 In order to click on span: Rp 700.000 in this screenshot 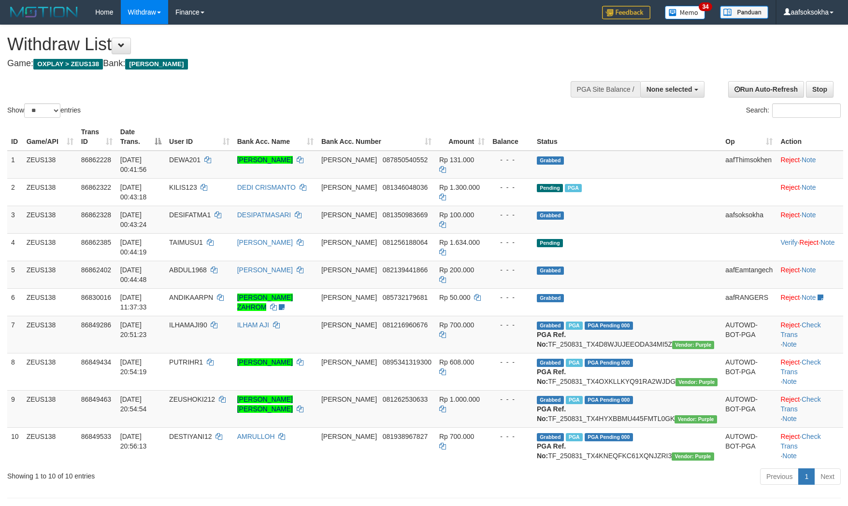, I will do `click(457, 437)`.